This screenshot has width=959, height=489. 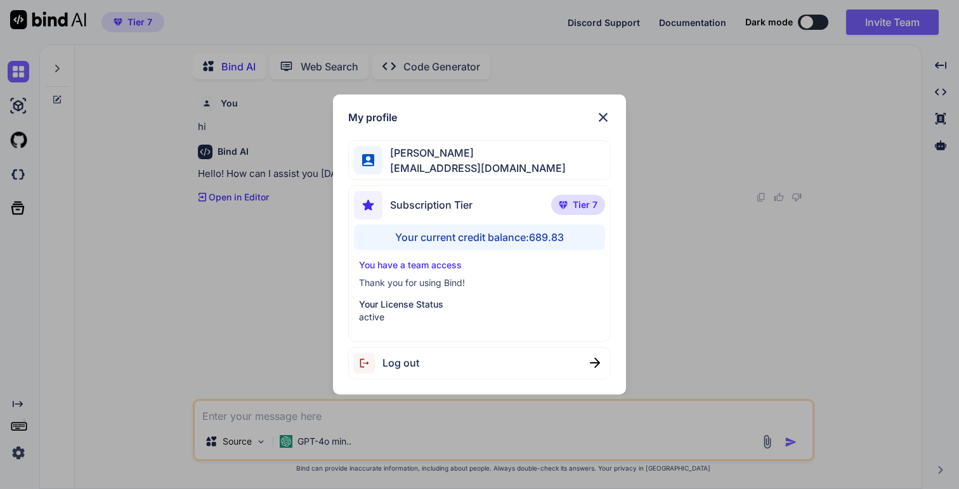 I want to click on img: premium, so click(x=563, y=205).